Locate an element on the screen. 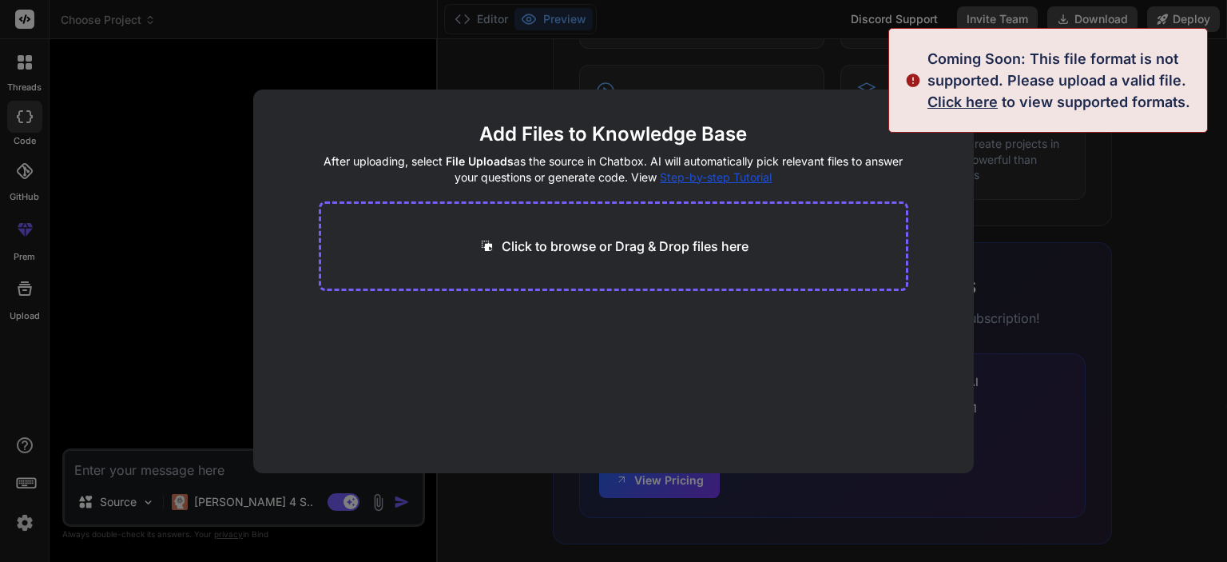  h2: Add Files to Knowledge Base is located at coordinates (614, 134).